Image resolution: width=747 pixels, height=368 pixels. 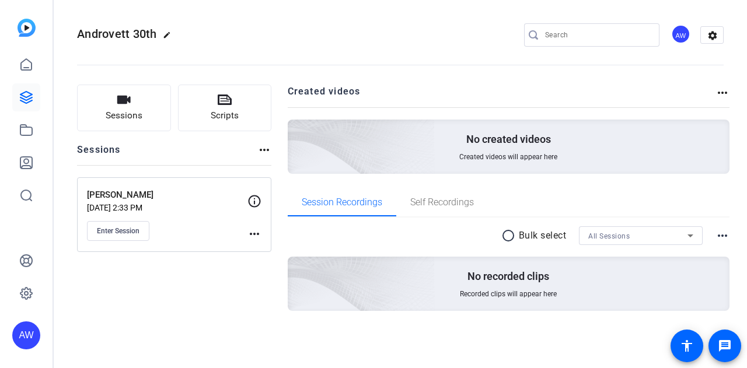 What do you see at coordinates (225, 116) in the screenshot?
I see `span: Scripts` at bounding box center [225, 116].